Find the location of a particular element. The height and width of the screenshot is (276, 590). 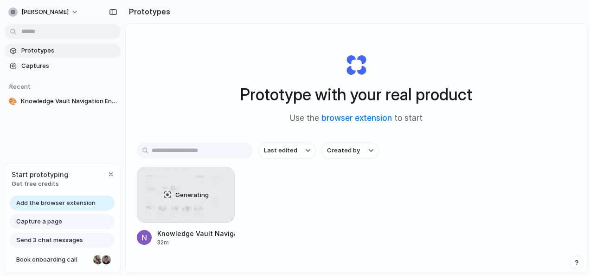

span: Prototypes is located at coordinates (69, 51).